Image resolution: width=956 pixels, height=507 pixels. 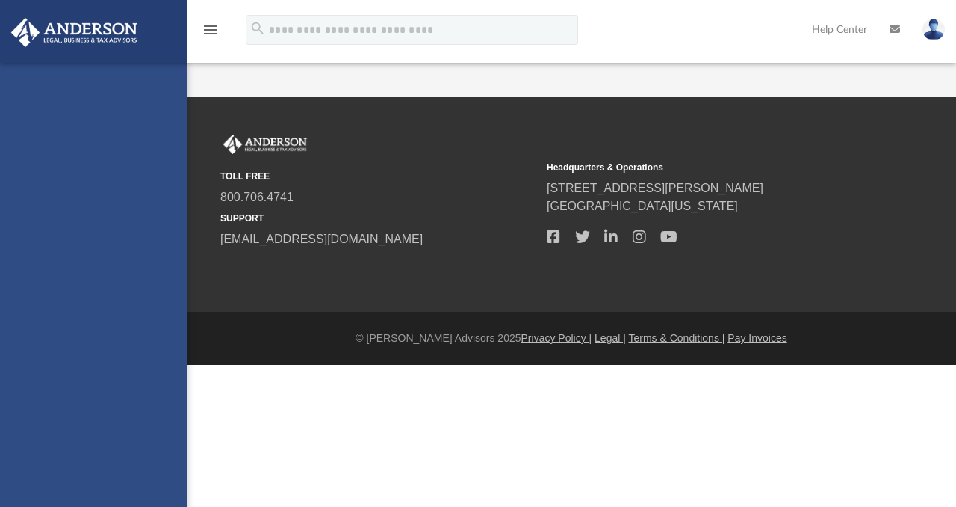 What do you see at coordinates (557, 338) in the screenshot?
I see `a: Privacy Policy |` at bounding box center [557, 338].